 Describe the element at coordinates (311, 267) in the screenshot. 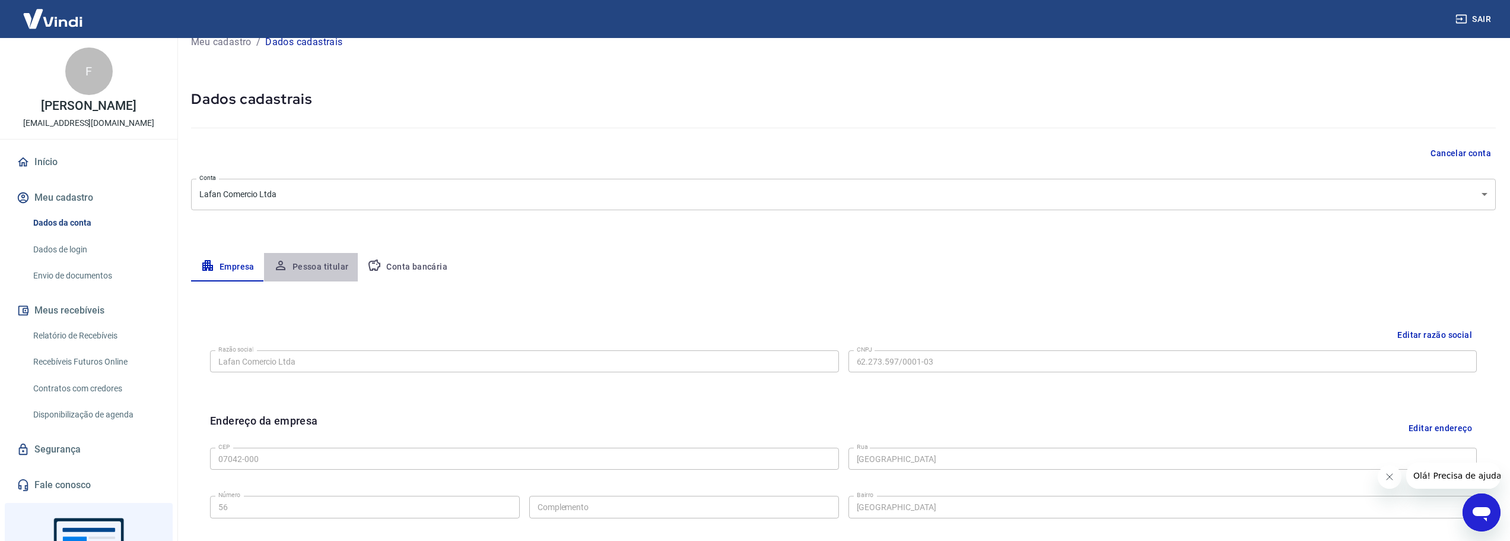

I see `button: Pessoa titular` at that location.